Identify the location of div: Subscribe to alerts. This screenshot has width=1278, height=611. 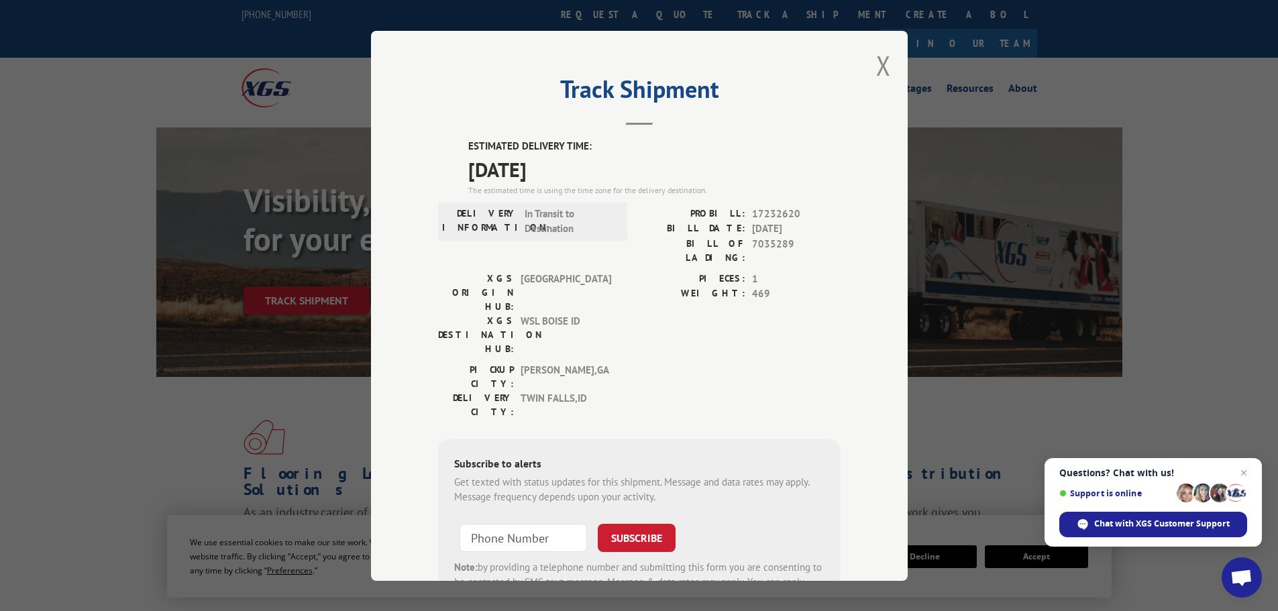
(639, 464).